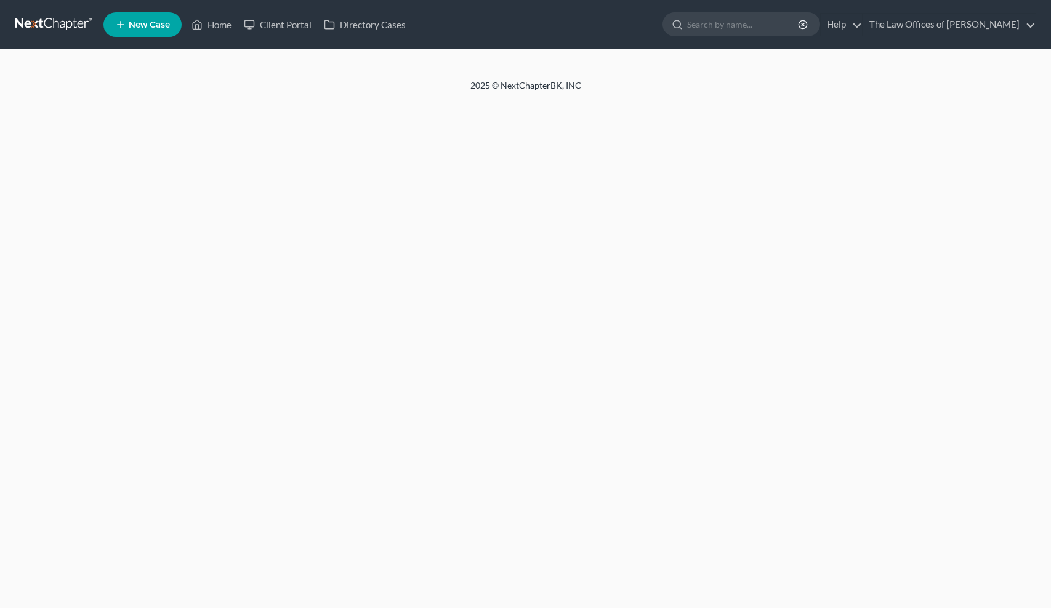 The height and width of the screenshot is (608, 1051). Describe the element at coordinates (149, 25) in the screenshot. I see `span: New Case` at that location.